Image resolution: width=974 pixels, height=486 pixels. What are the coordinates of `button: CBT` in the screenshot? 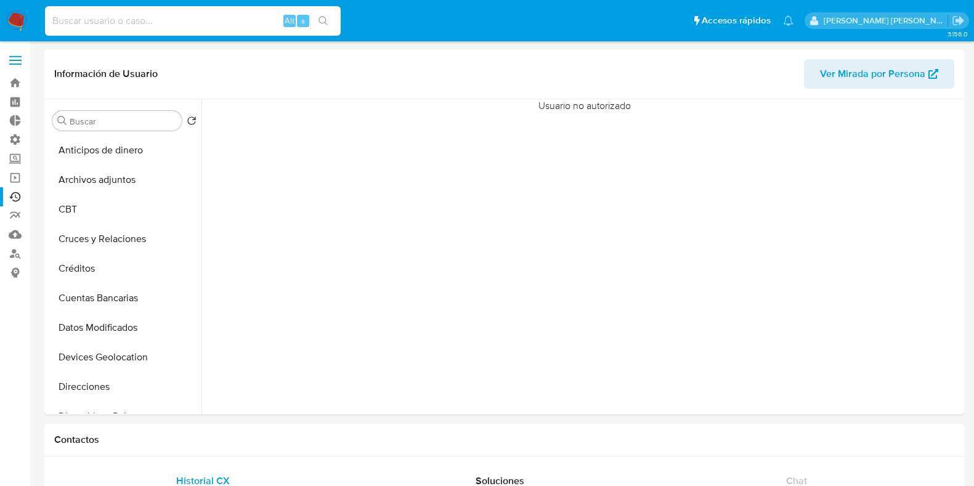 It's located at (124, 209).